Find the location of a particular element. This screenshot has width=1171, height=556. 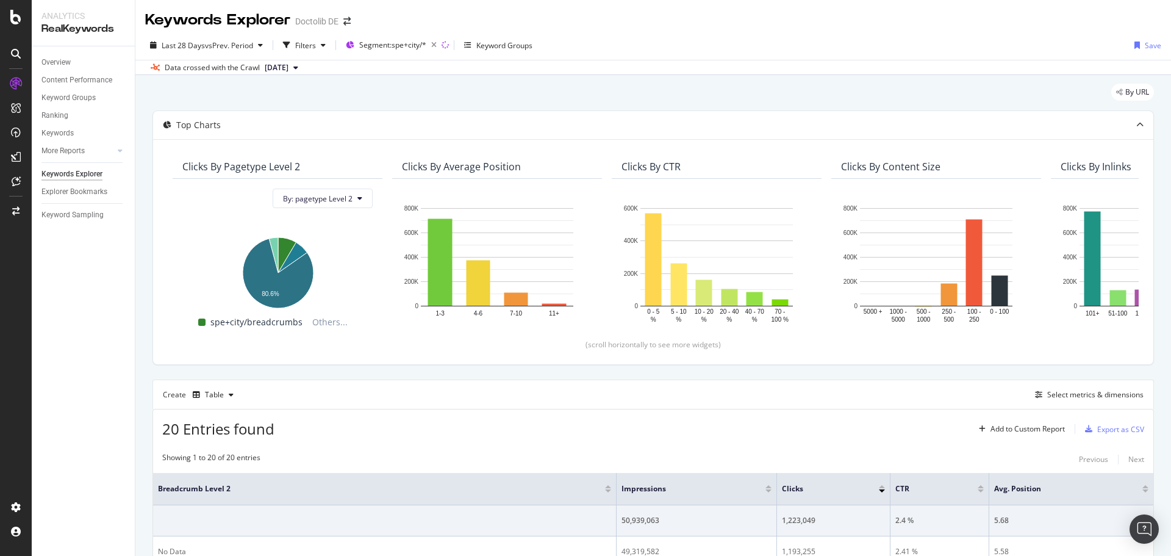

span: Others... is located at coordinates (330, 322).